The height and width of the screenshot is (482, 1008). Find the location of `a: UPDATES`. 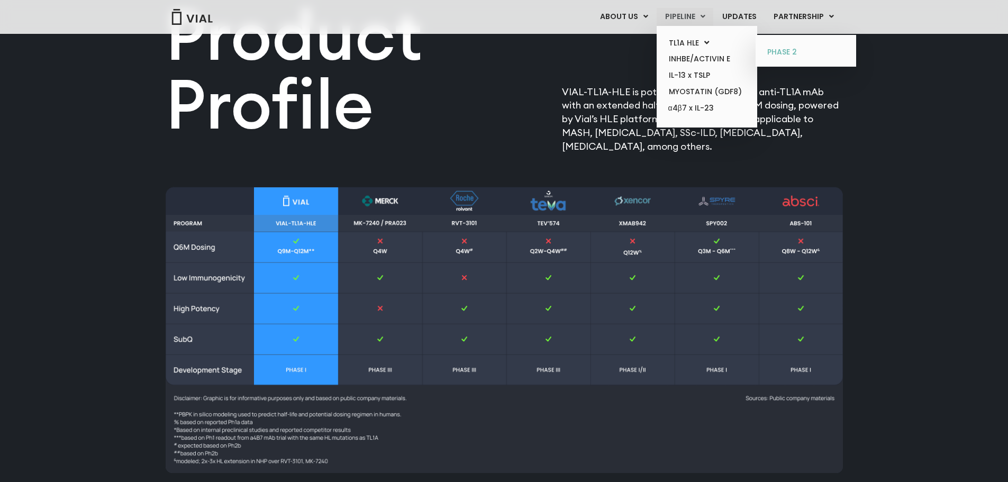

a: UPDATES is located at coordinates (739, 17).